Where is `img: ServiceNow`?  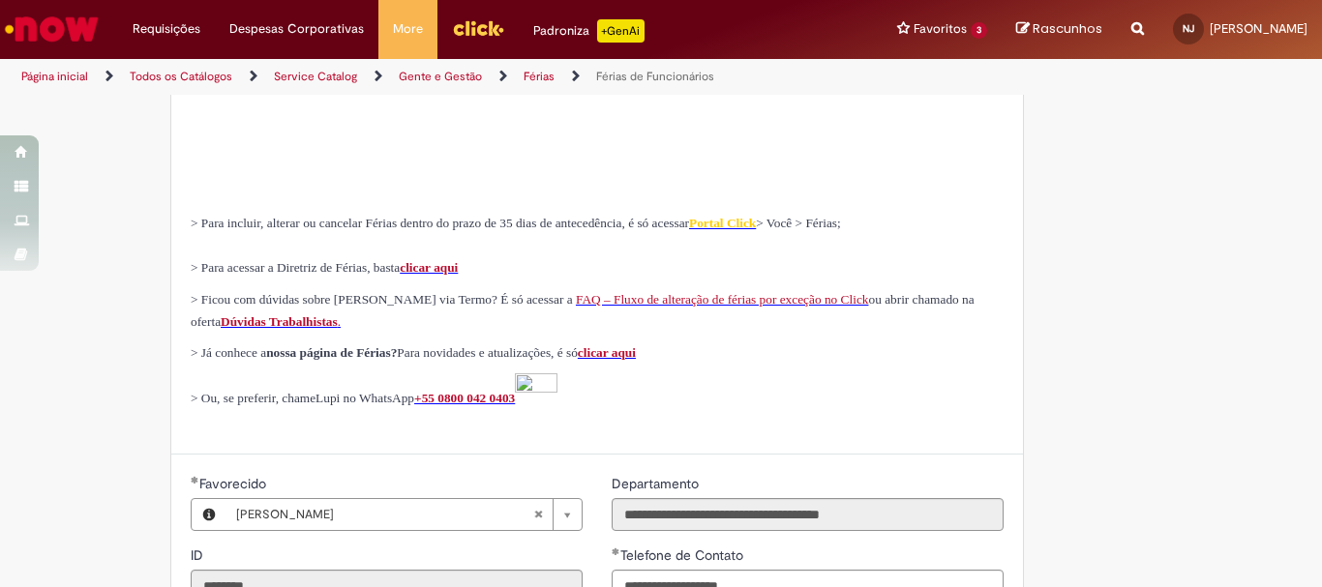 img: ServiceNow is located at coordinates (51, 29).